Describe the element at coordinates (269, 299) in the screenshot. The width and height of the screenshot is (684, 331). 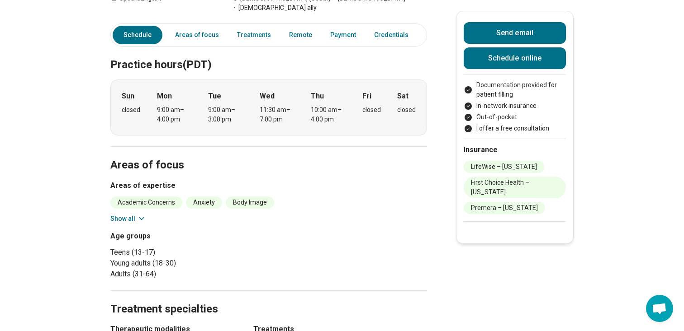
I see `h2: Treatment specialties` at that location.